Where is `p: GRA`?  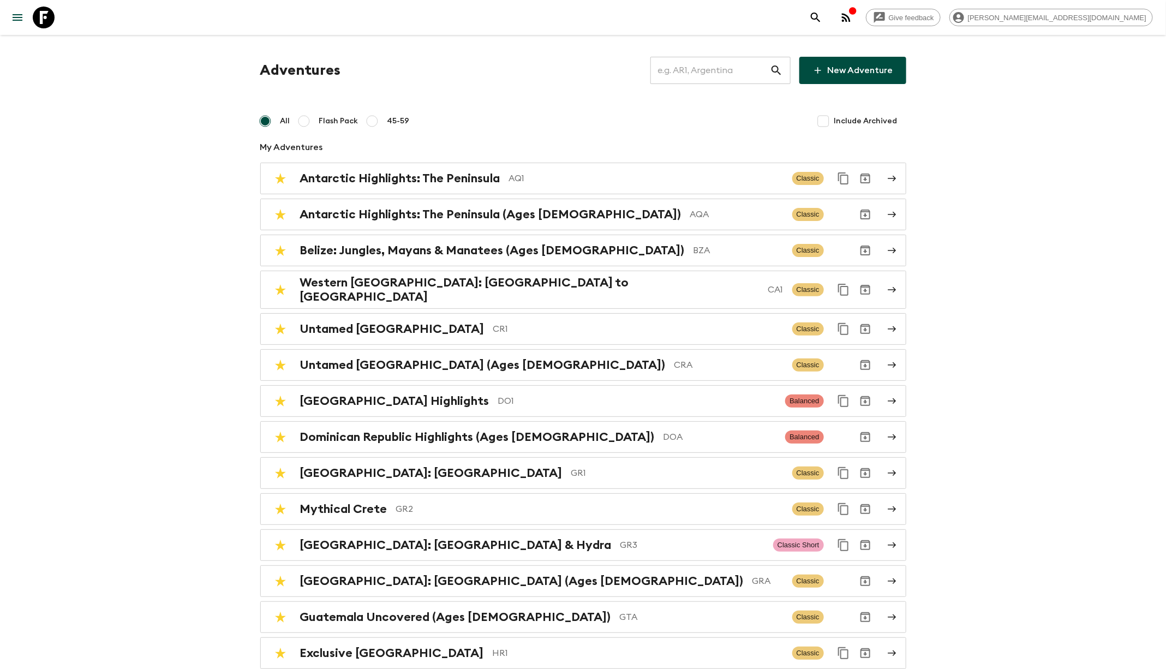 p: GRA is located at coordinates (768, 581).